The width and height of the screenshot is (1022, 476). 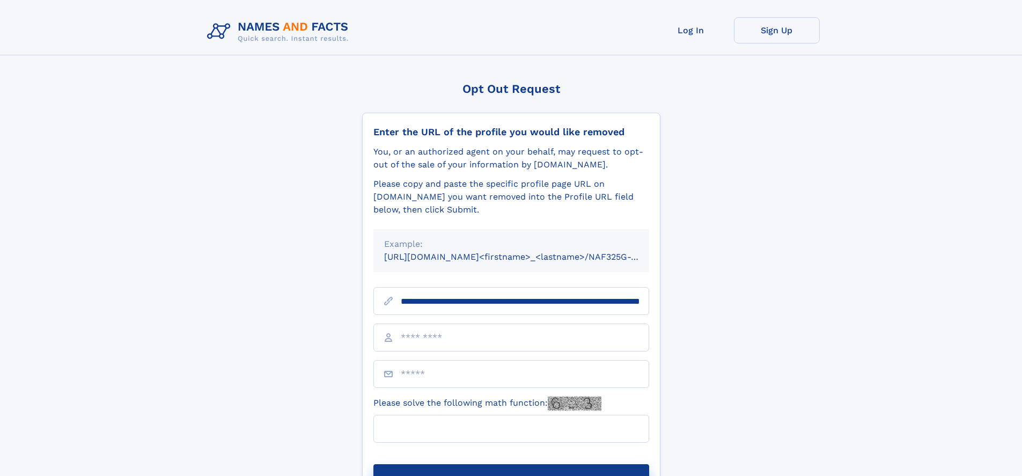 What do you see at coordinates (487, 404) in the screenshot?
I see `label: Please solve the following math function:` at bounding box center [487, 404].